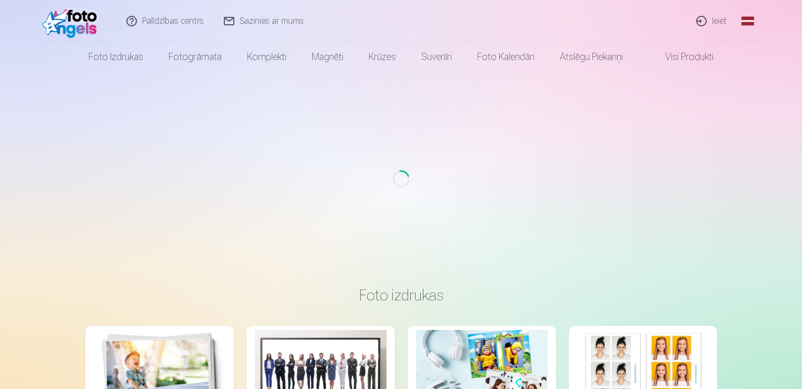  I want to click on a: Suvenīri, so click(437, 57).